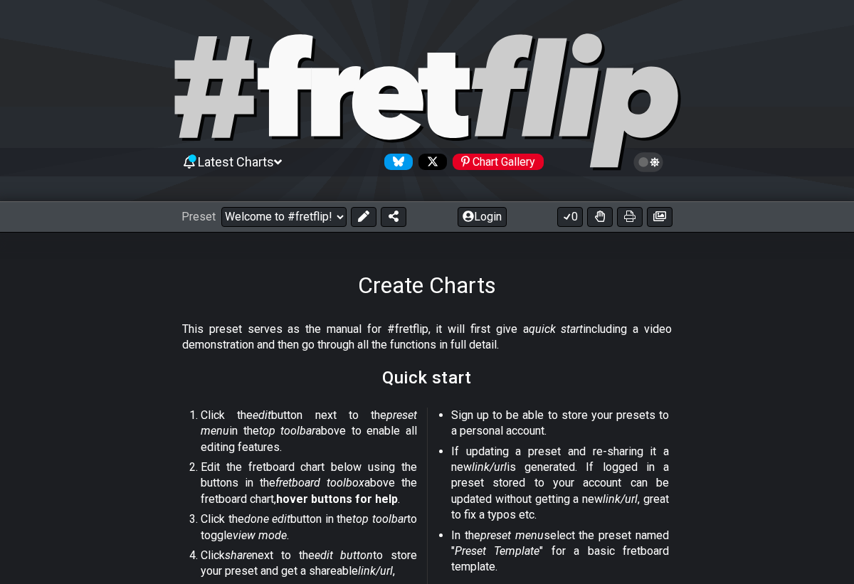 Image resolution: width=854 pixels, height=584 pixels. I want to click on h1: Create Charts, so click(427, 285).